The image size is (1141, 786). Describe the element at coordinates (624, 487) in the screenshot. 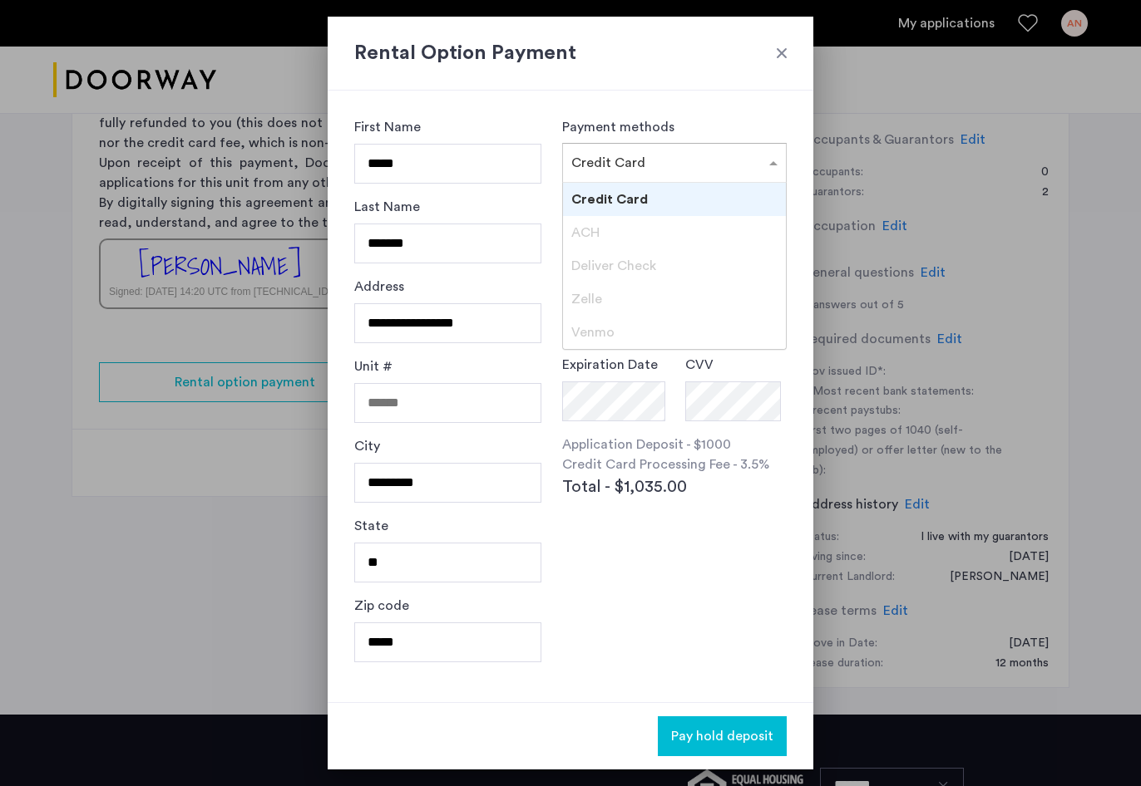

I see `span: Total - $1,035.00` at that location.